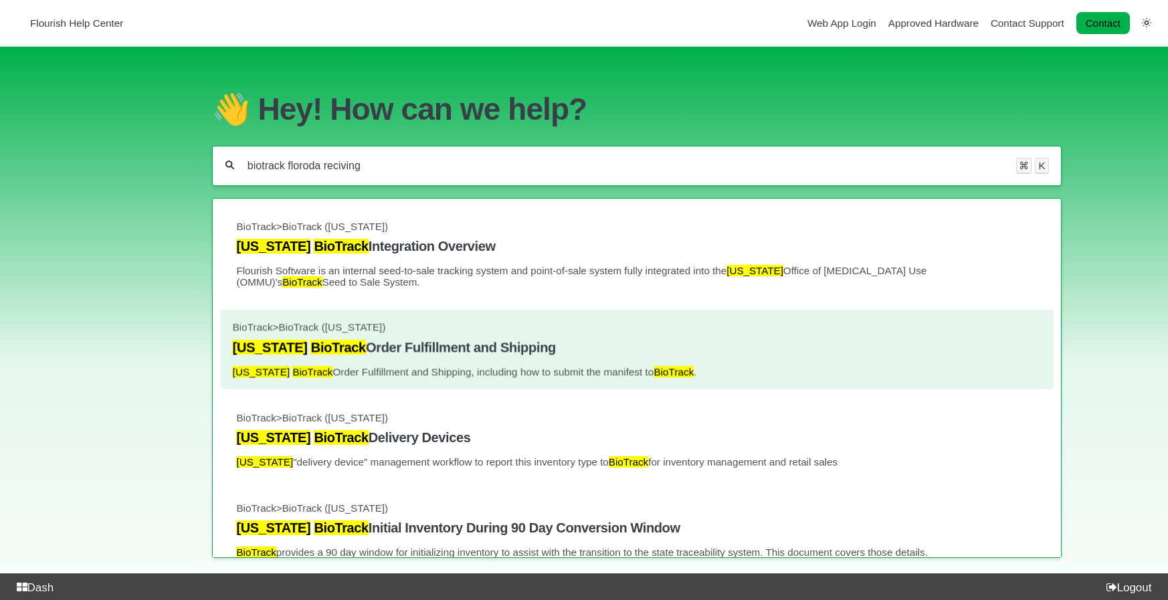 Image resolution: width=1168 pixels, height=600 pixels. I want to click on h4: Initial Inventory During 90 Day Conversion Window, so click(637, 528).